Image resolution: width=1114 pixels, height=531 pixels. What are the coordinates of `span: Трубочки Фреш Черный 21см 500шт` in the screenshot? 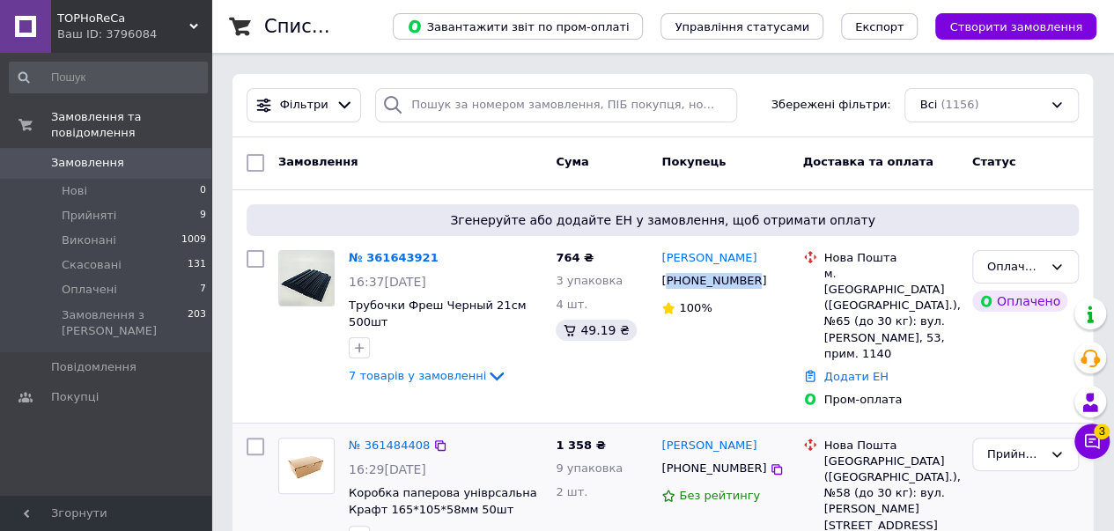 It's located at (437, 313).